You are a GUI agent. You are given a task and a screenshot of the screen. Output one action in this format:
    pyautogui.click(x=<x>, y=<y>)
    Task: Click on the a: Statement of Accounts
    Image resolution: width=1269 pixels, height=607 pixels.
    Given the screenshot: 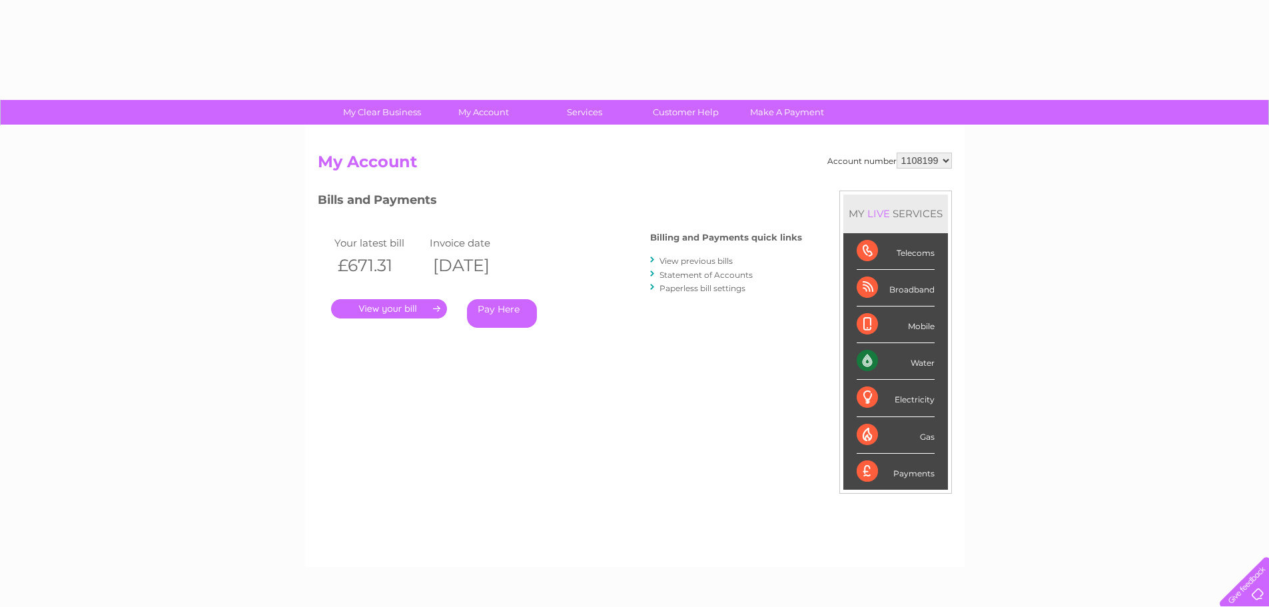 What is the action you would take?
    pyautogui.click(x=706, y=274)
    